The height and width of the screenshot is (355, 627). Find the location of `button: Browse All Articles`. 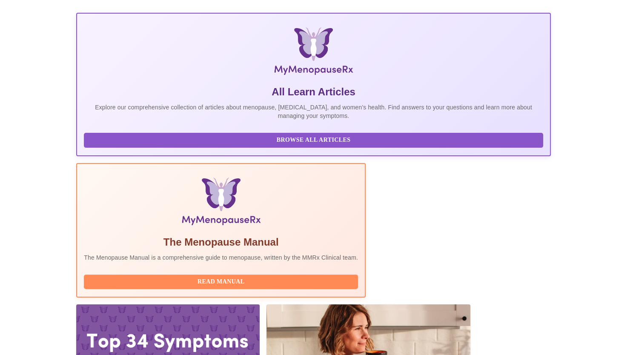

button: Browse All Articles is located at coordinates (313, 140).